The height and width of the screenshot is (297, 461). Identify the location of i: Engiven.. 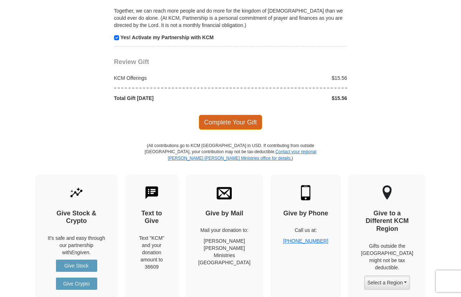
(81, 252).